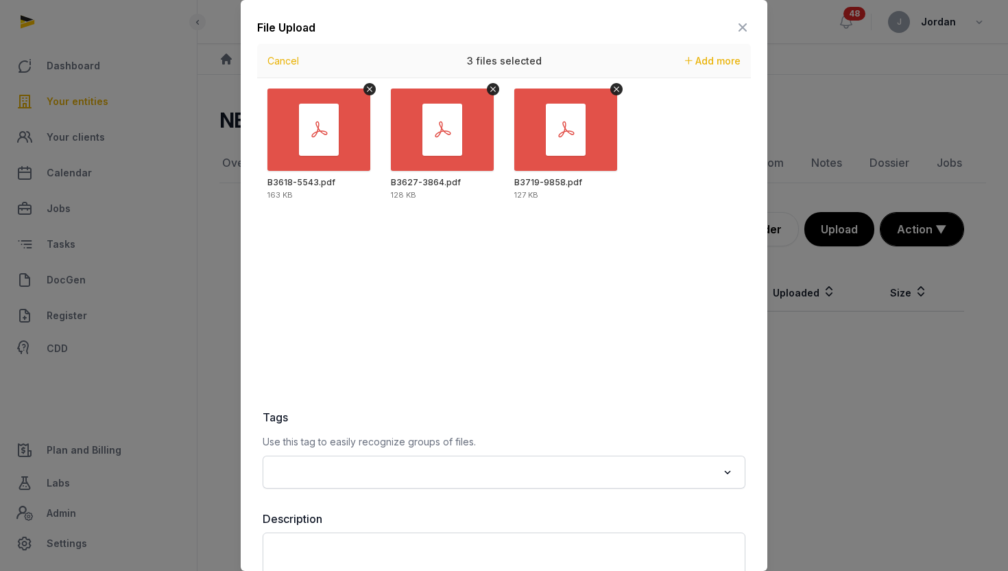 This screenshot has width=1008, height=571. Describe the element at coordinates (526, 195) in the screenshot. I see `div: 127 KB` at that location.